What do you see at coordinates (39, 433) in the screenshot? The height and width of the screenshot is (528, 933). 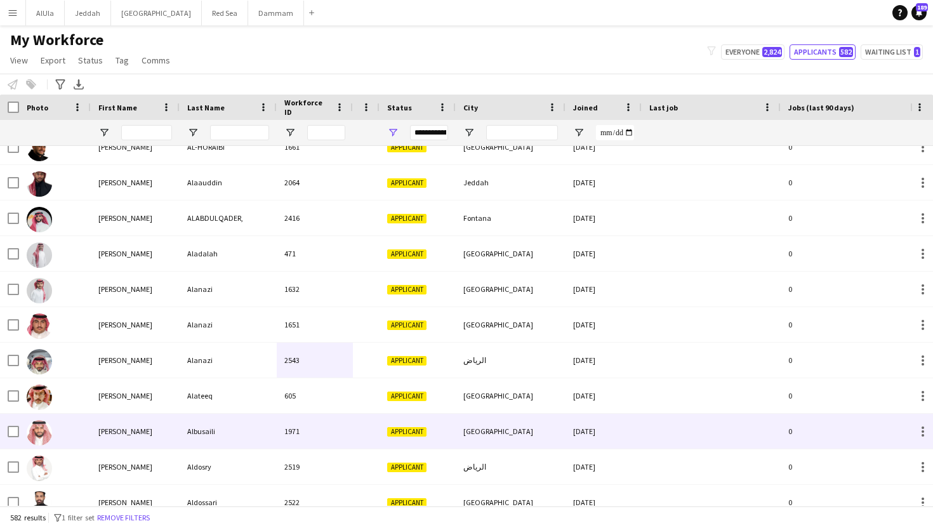 I see `img: Abdullah Albusaili` at bounding box center [39, 433].